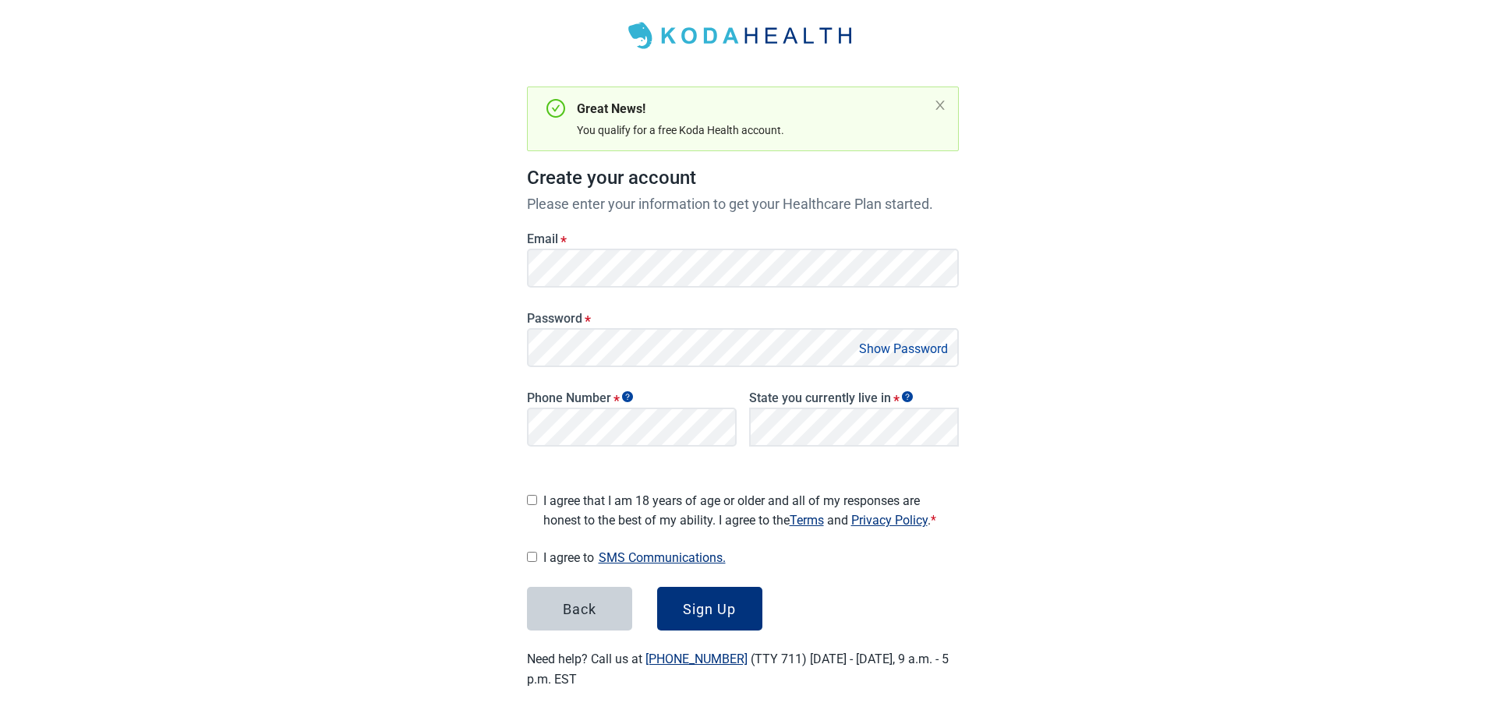 This screenshot has width=1485, height=710. I want to click on button: Sign Up, so click(710, 609).